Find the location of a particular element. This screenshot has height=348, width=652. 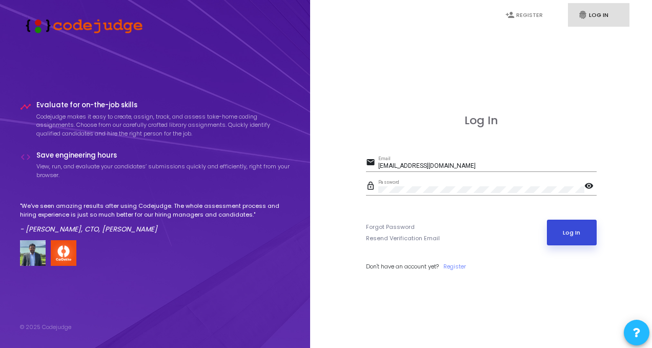

p: Codejudge makes it easy to create, assign, track, and assess take-home coding assignments. Choose... is located at coordinates (164, 125).